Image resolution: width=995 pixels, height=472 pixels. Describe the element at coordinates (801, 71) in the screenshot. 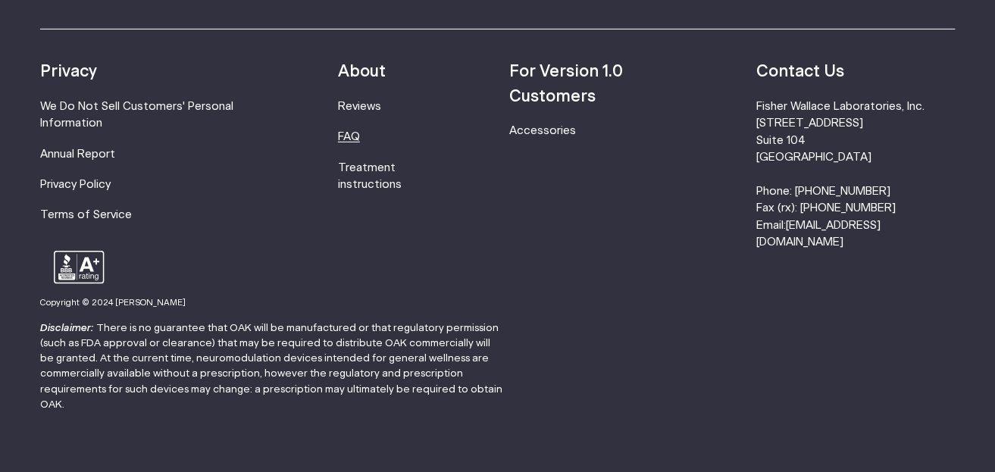

I see `strong: Contact Us` at that location.